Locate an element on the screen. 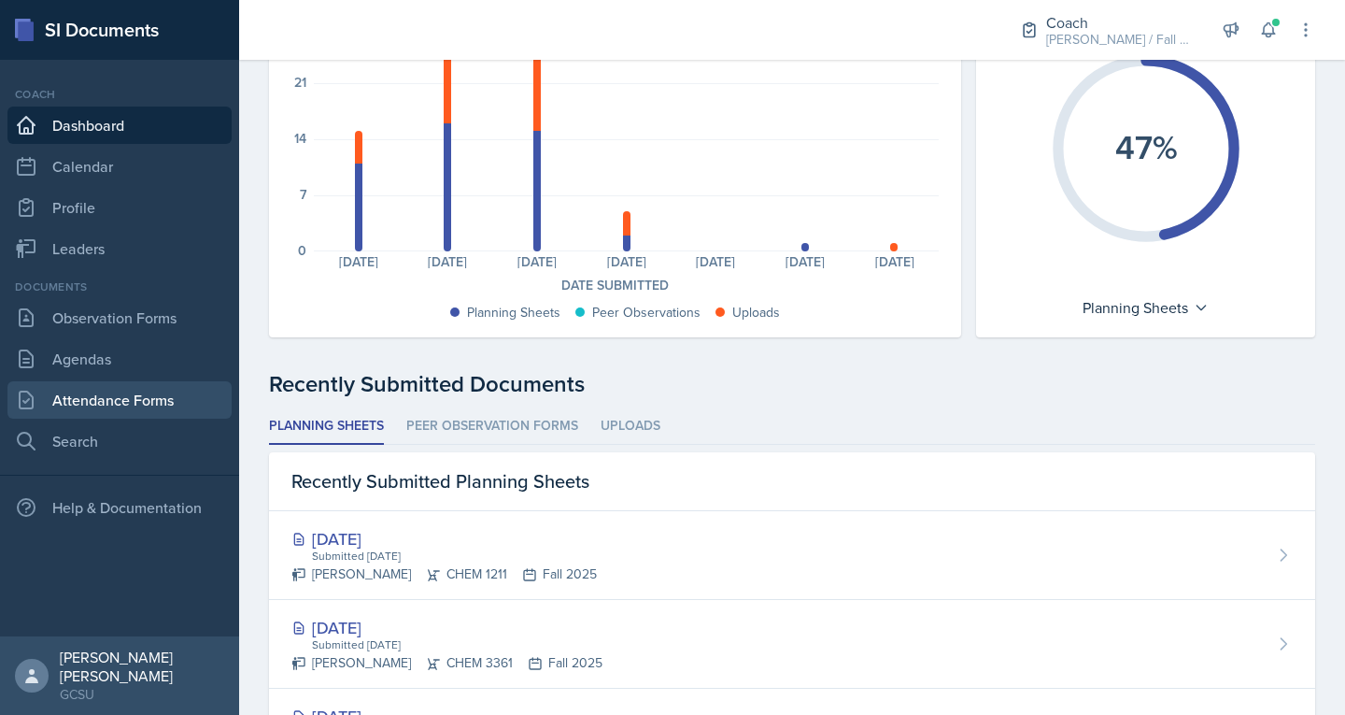  a: Attendance Forms is located at coordinates (120, 400).